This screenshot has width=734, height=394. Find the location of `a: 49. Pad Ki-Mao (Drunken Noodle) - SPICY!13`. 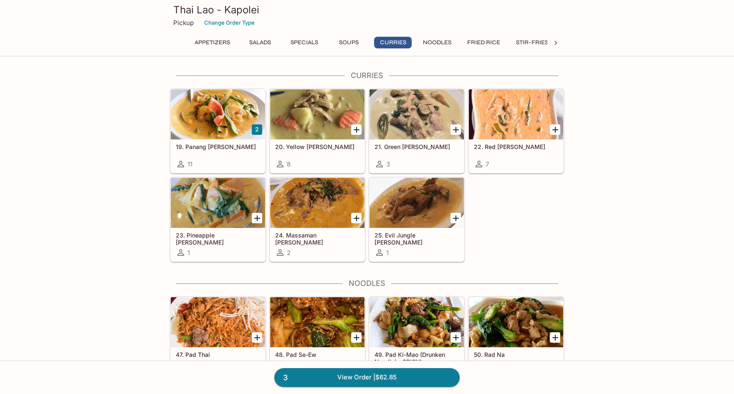

a: 49. Pad Ki-Mao (Drunken Noodle) - SPICY!13 is located at coordinates (417, 339).